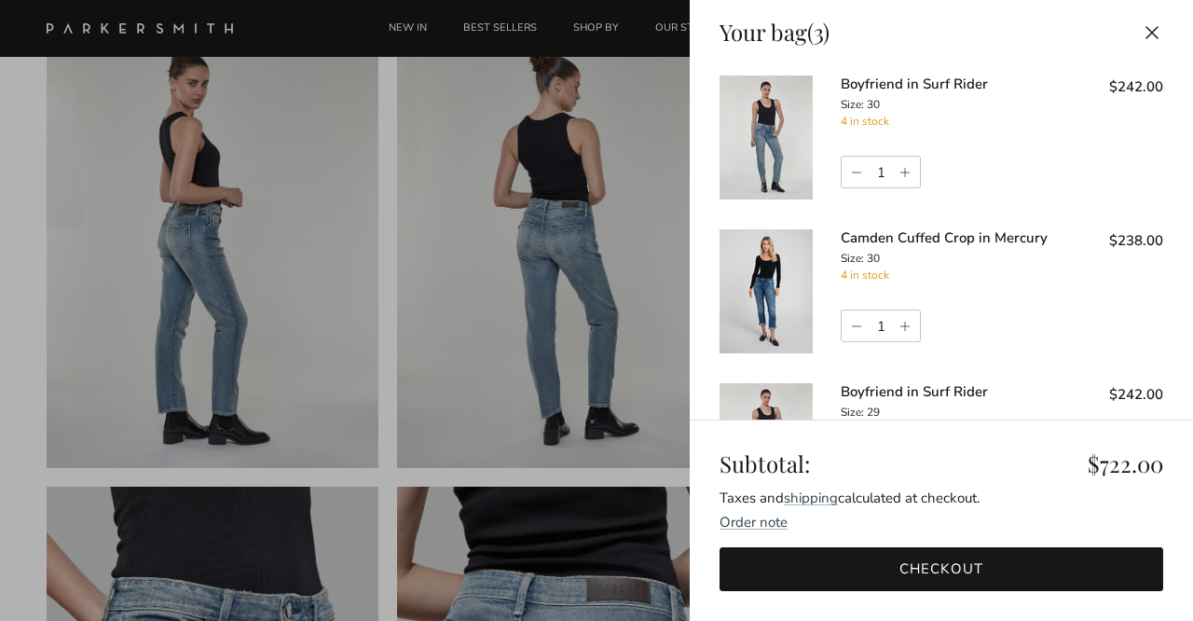 The image size is (1193, 621). I want to click on div: Subtotal:, so click(941, 463).